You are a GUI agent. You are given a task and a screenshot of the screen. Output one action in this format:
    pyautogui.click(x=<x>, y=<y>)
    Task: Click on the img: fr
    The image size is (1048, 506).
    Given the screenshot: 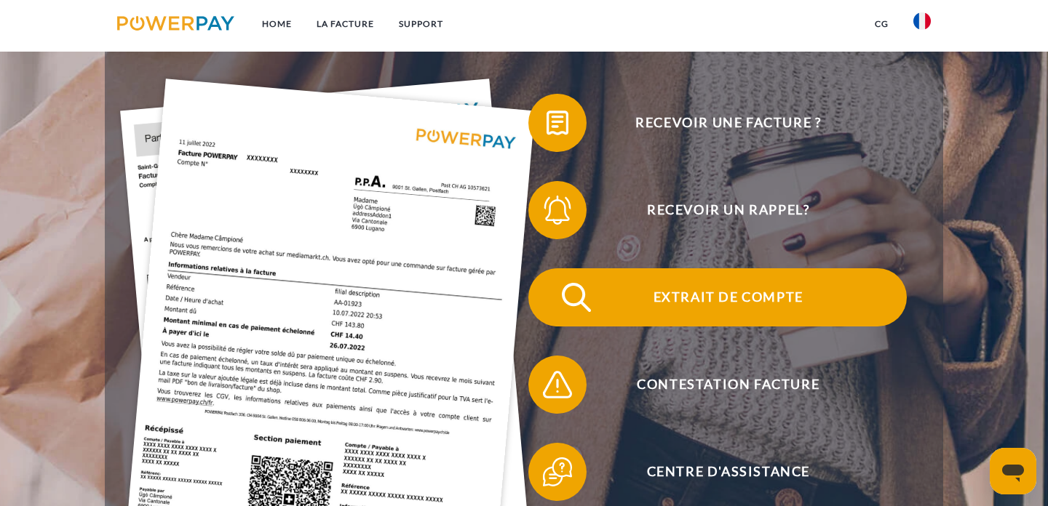 What is the action you would take?
    pyautogui.click(x=922, y=21)
    